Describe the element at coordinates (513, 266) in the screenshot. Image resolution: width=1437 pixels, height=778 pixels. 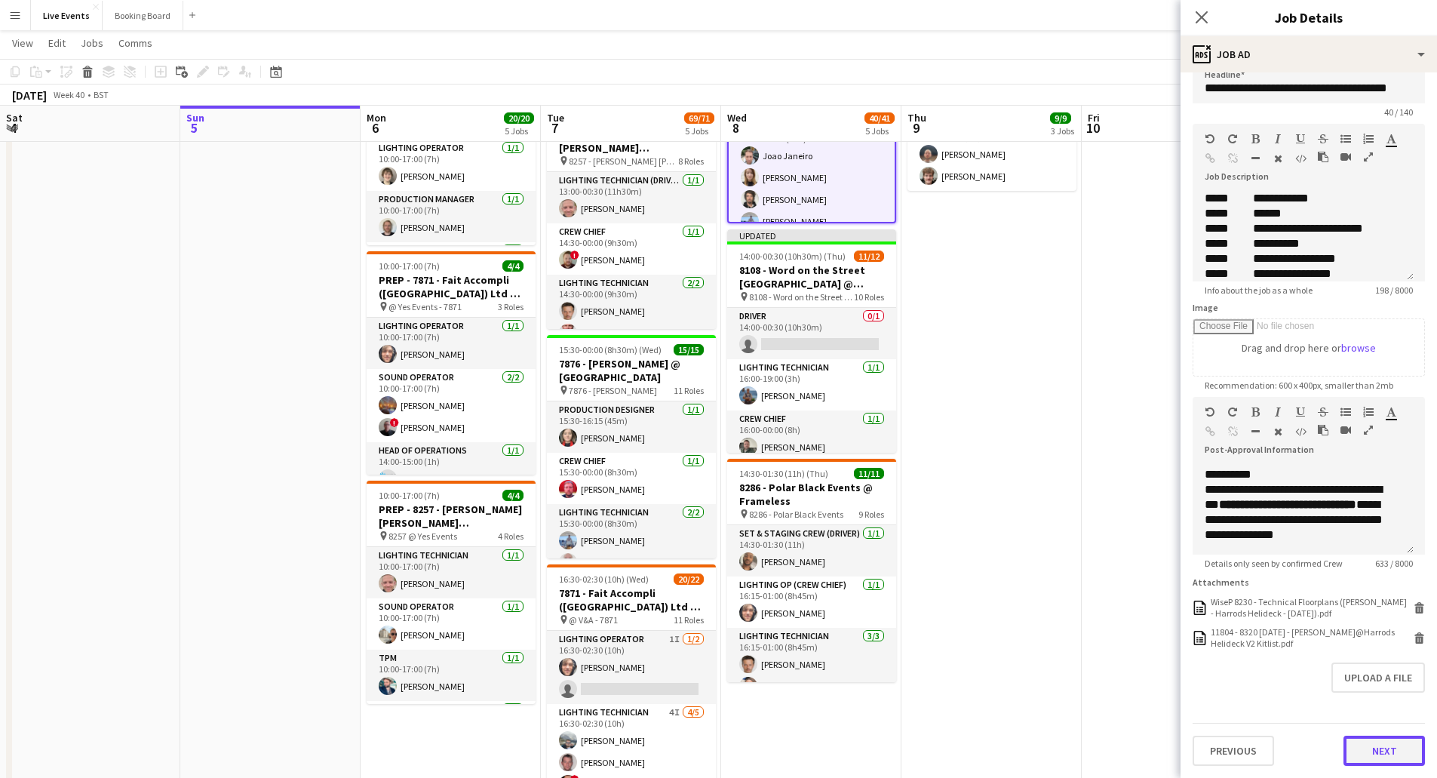
I see `span: 4/4` at that location.